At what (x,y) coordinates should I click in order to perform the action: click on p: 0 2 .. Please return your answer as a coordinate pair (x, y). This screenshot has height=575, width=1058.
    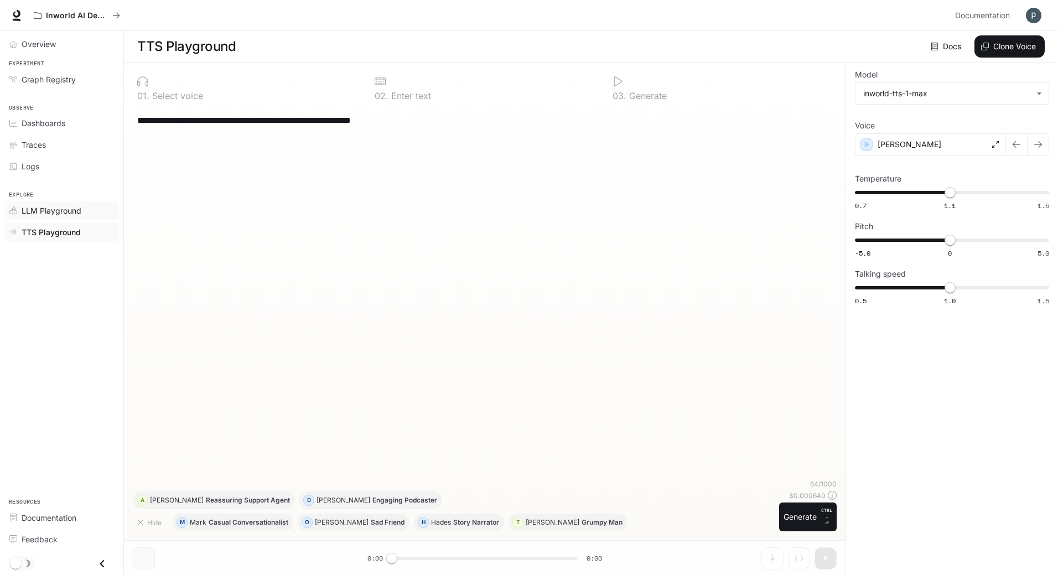
    Looking at the image, I should click on (381, 96).